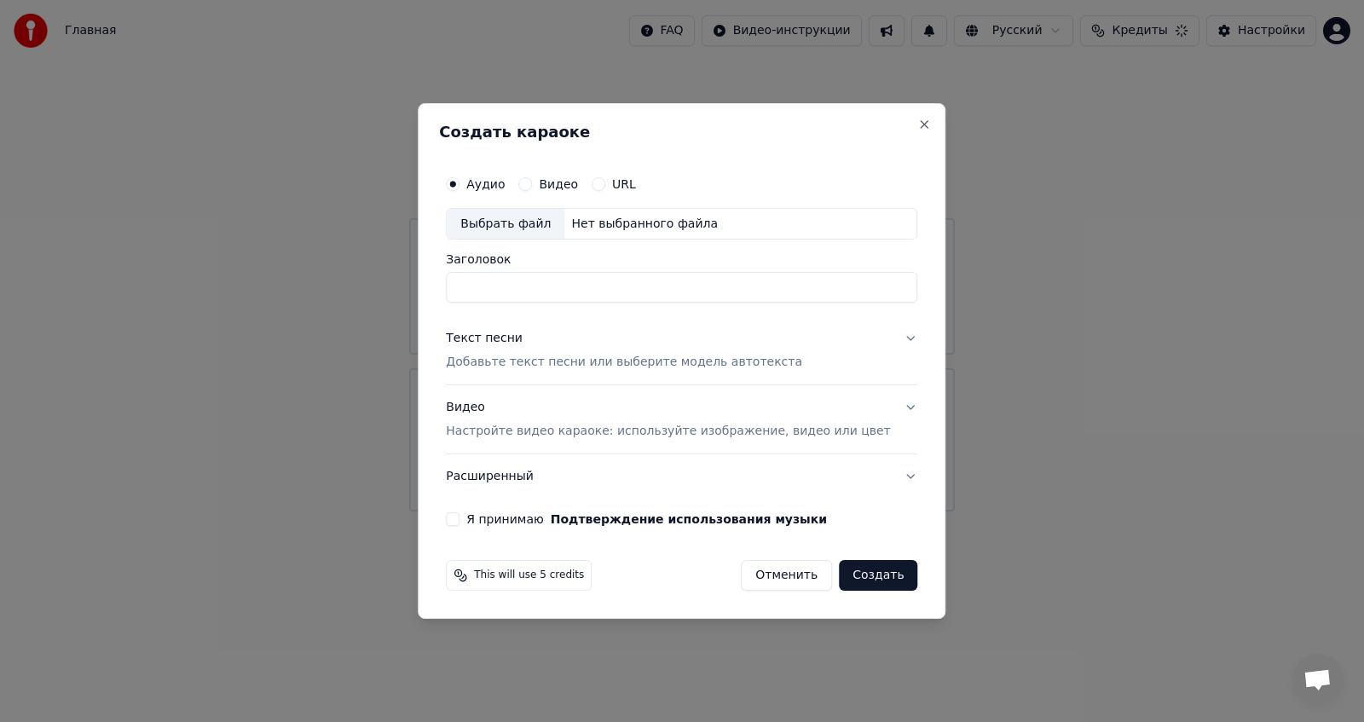 This screenshot has width=1364, height=722. What do you see at coordinates (689, 519) in the screenshot?
I see `button: Я принимаю` at bounding box center [689, 519].